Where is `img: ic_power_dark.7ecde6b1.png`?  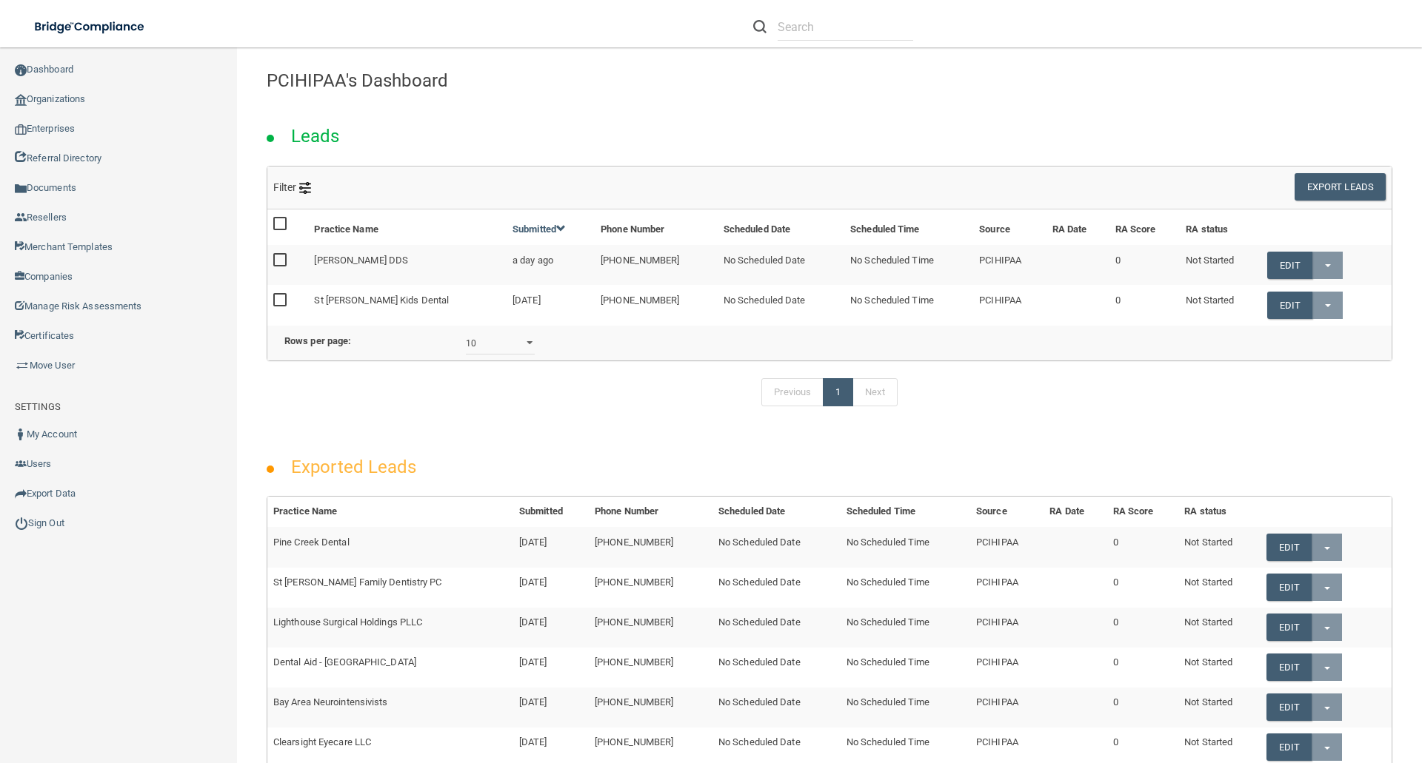 img: ic_power_dark.7ecde6b1.png is located at coordinates (21, 523).